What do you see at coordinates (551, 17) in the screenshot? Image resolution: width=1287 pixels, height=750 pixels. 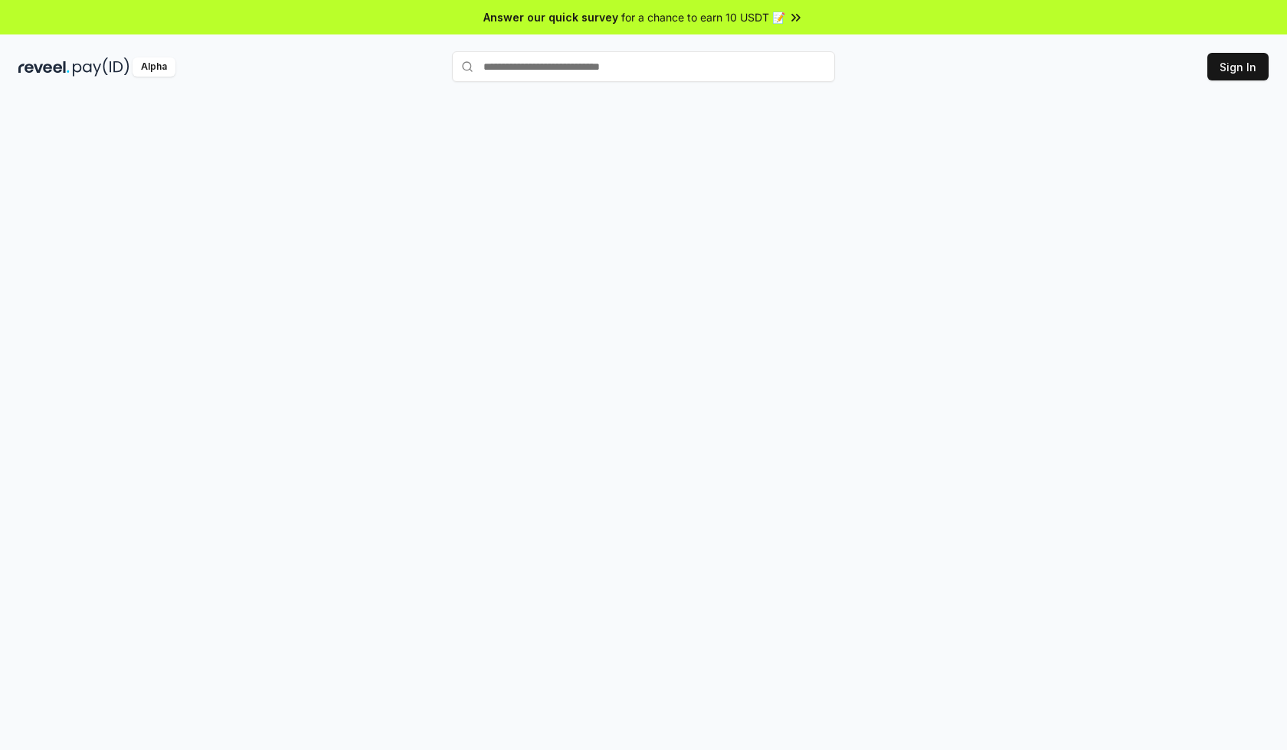 I see `span: Answer our quick survey` at bounding box center [551, 17].